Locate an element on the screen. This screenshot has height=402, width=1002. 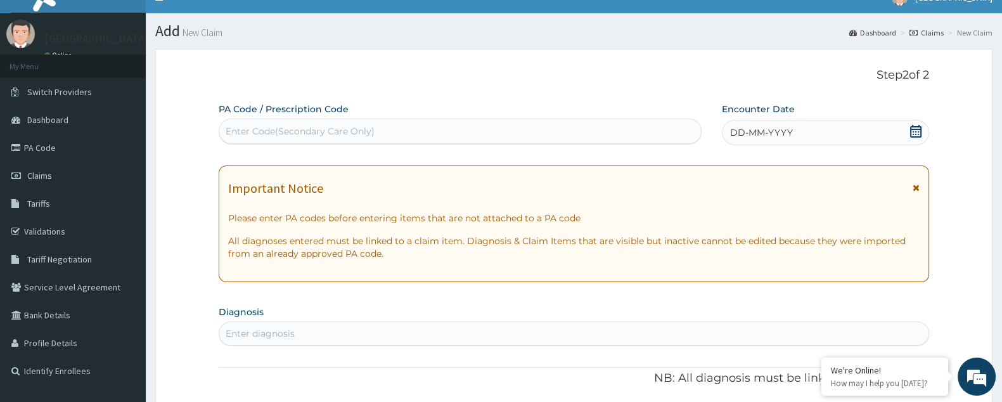
label: Diagnosis is located at coordinates (241, 312).